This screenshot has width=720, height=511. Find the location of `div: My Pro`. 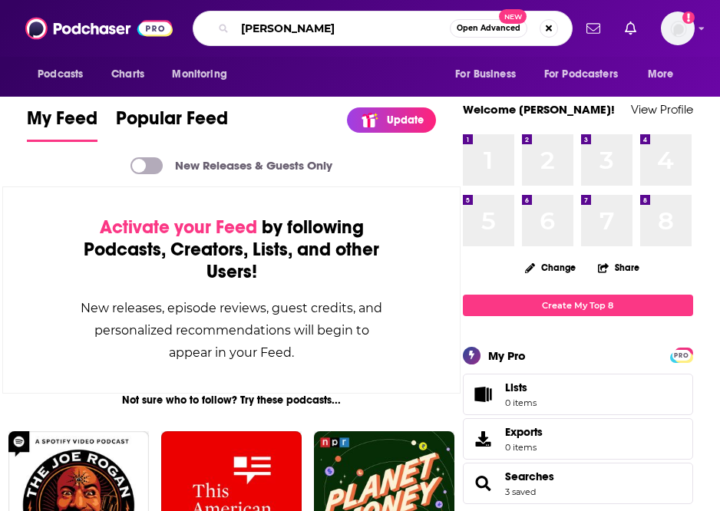

div: My Pro is located at coordinates (507, 355).